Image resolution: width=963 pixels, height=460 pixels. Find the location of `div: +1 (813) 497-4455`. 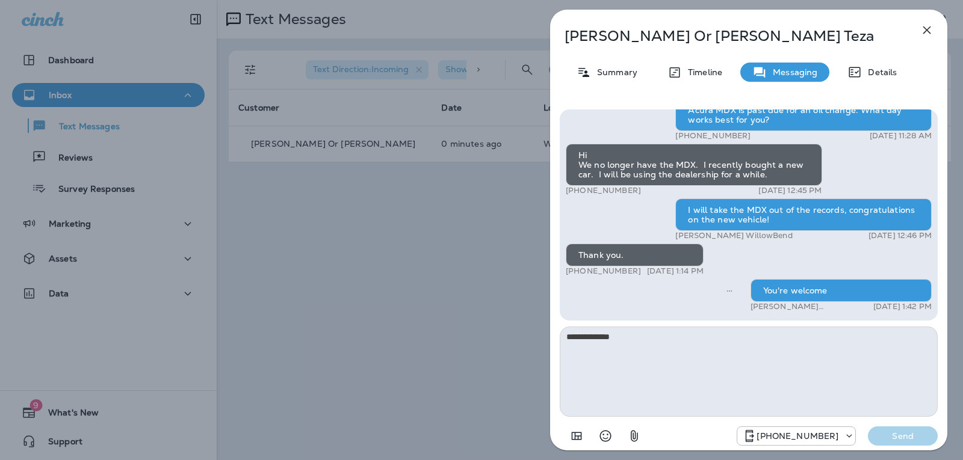

div: +1 (813) 497-4455 is located at coordinates (796, 436).